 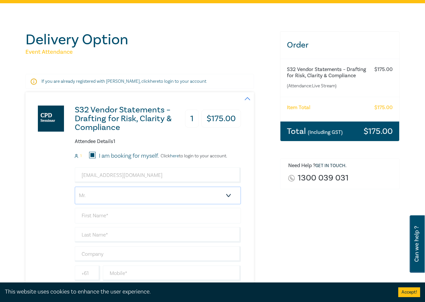 I want to click on h5: Event Attendance, so click(x=149, y=52).